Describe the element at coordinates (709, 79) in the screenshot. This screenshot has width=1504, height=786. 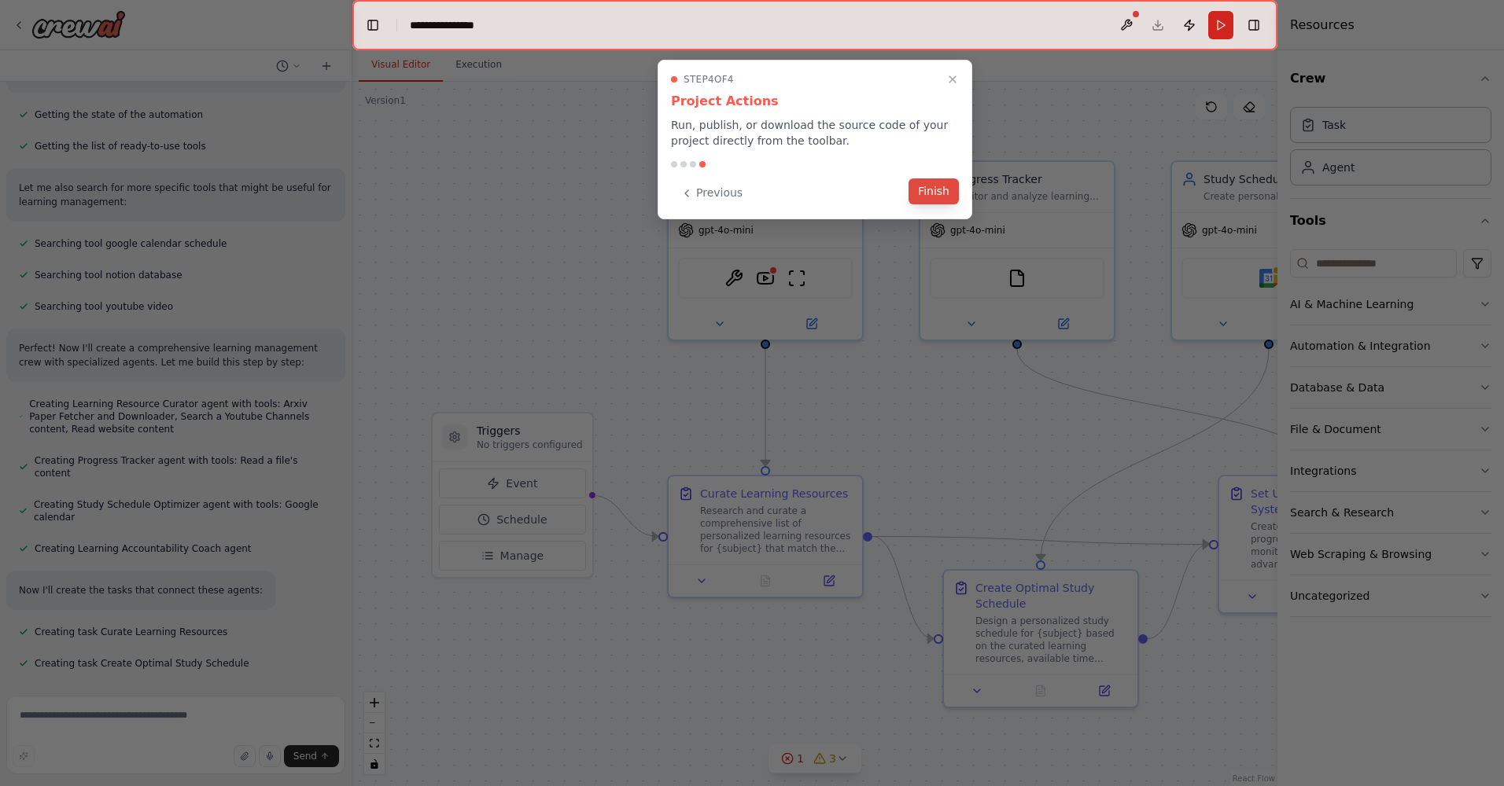
I see `span: Step 4 of 4` at that location.